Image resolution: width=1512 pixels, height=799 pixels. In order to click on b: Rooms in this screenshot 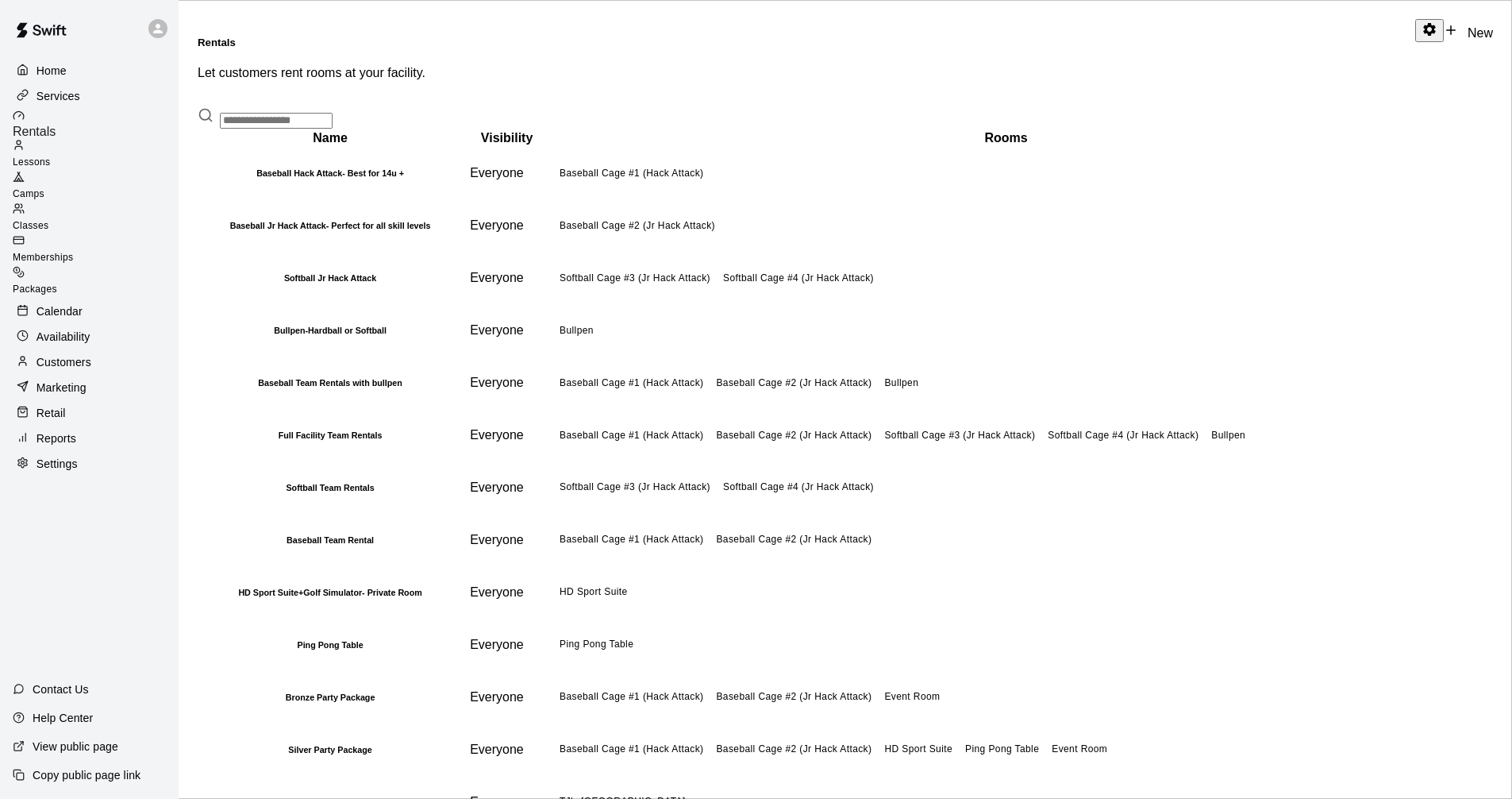, I will do `click(1006, 137)`.